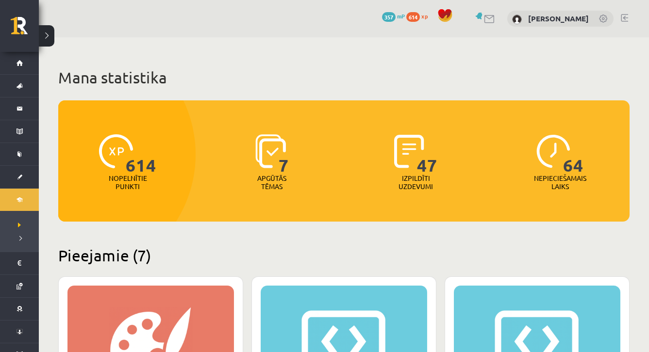 The image size is (649, 352). I want to click on p: Nepieciešamais laiks, so click(560, 183).